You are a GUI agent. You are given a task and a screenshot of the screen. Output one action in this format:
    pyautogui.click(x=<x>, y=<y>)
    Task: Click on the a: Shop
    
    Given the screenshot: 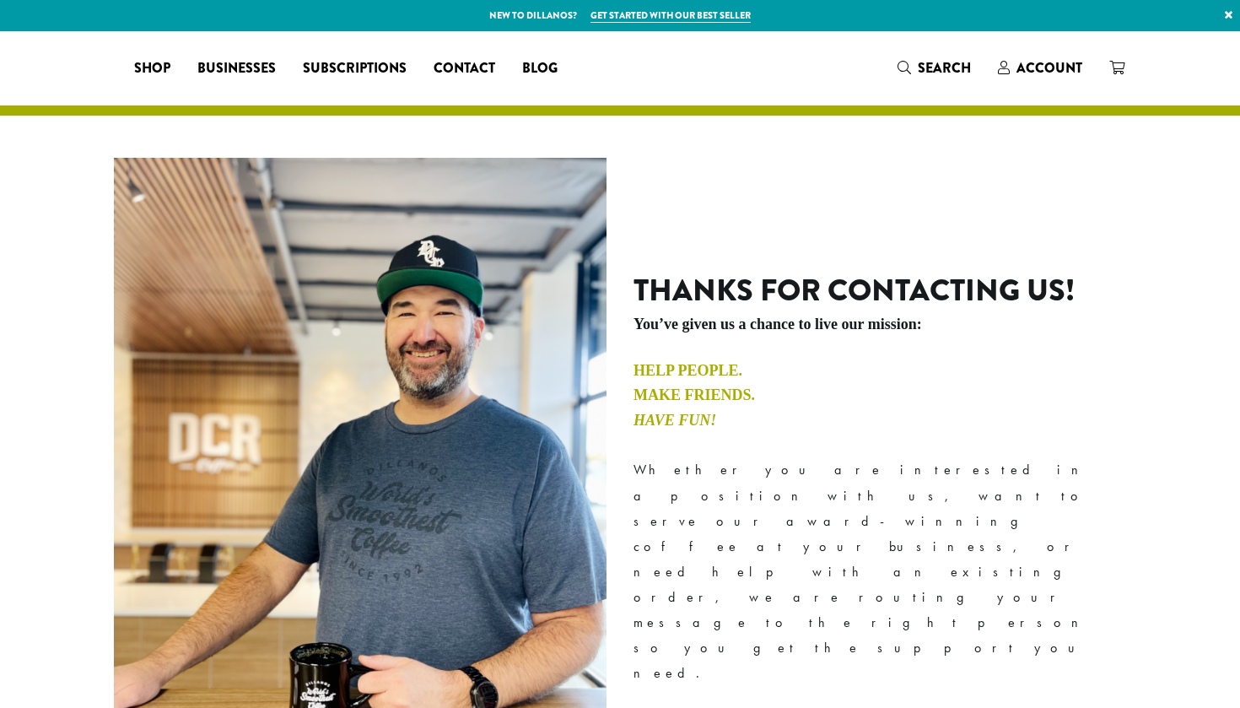 What is the action you would take?
    pyautogui.click(x=152, y=68)
    